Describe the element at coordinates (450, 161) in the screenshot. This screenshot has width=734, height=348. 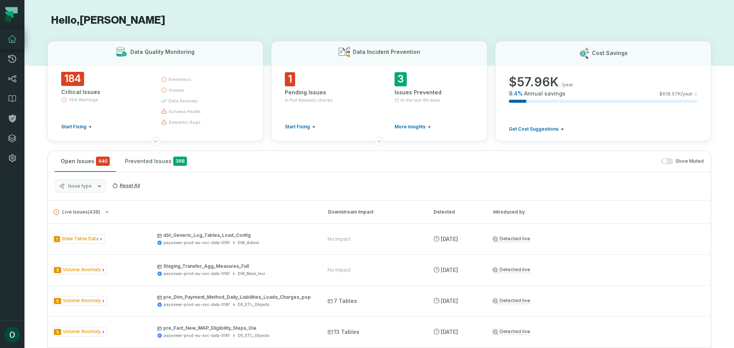
I see `div: Show Muted` at that location.